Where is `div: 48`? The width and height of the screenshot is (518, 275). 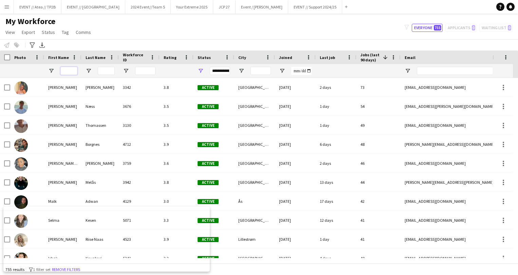
div: 48 is located at coordinates (378, 144).